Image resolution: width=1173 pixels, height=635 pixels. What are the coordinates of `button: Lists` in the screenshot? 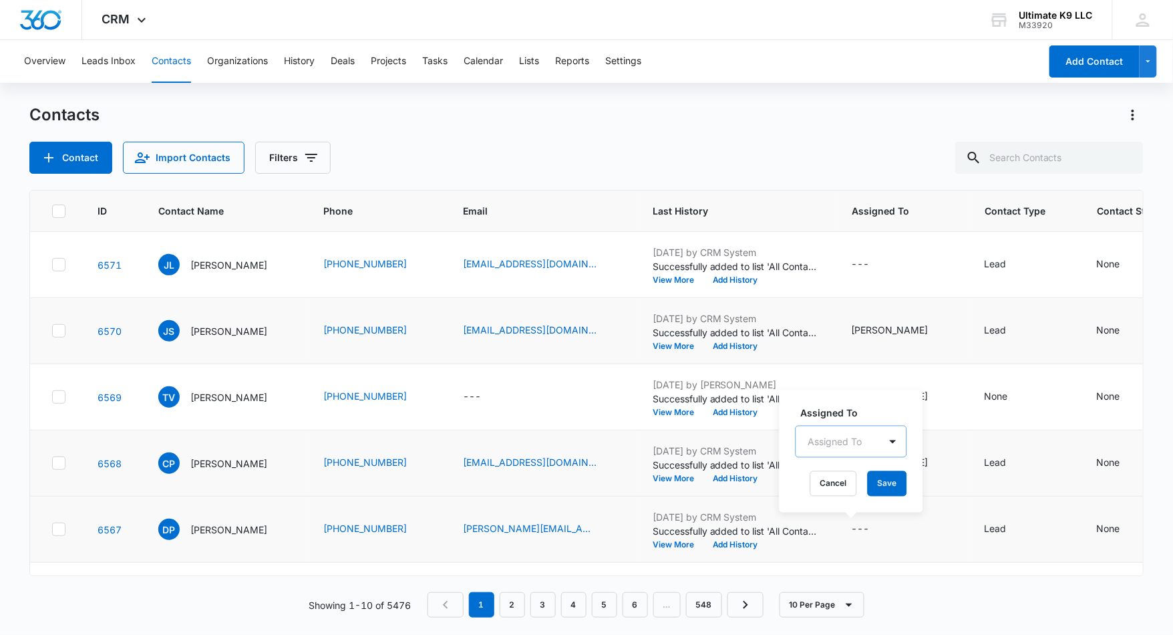 It's located at (529, 61).